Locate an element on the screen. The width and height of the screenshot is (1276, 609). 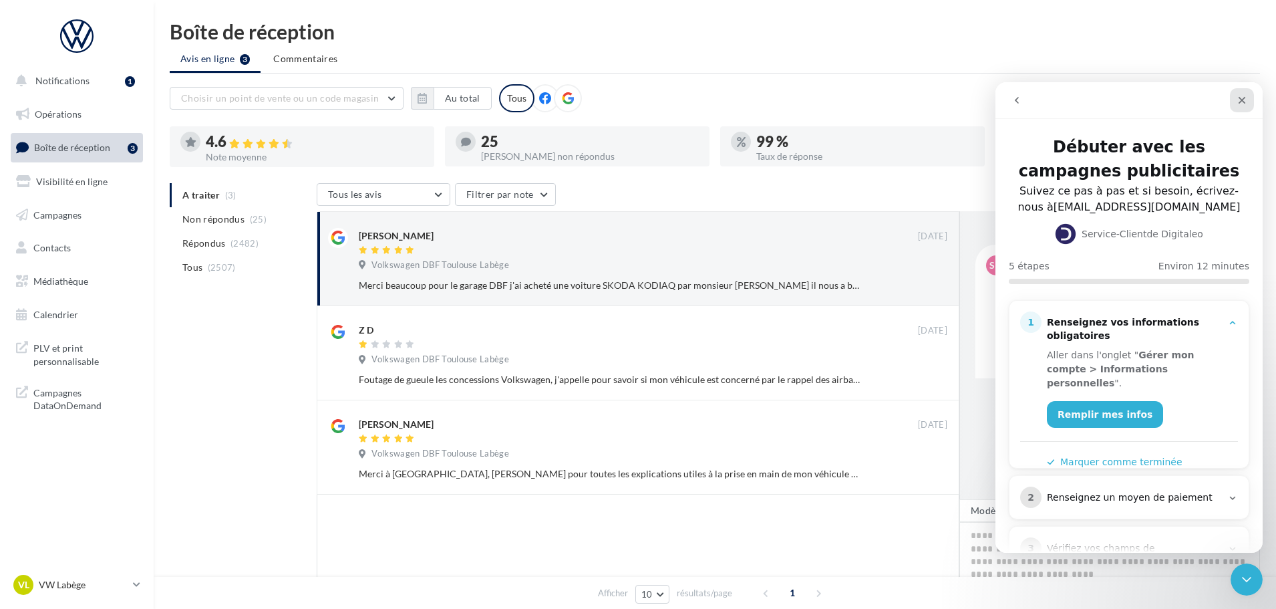
button: Modèle de réponse is located at coordinates (1018, 510).